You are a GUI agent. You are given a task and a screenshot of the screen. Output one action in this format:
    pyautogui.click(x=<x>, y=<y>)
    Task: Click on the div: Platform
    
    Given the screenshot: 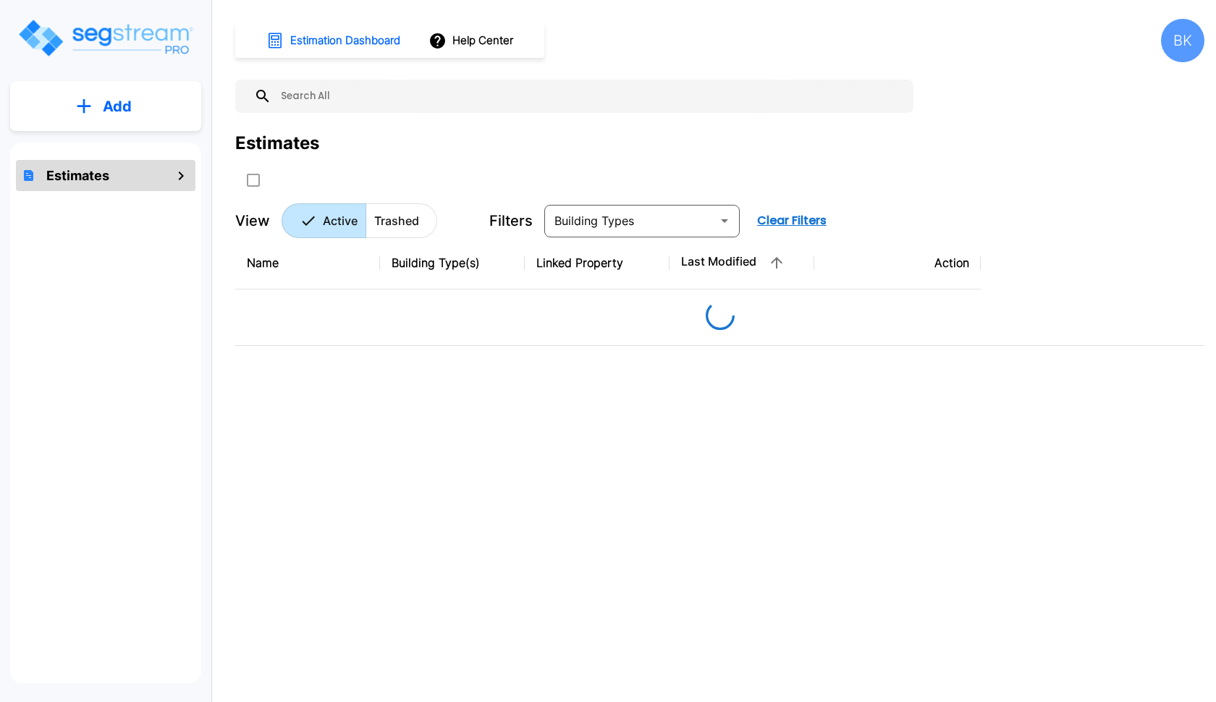 What is the action you would take?
    pyautogui.click(x=359, y=221)
    